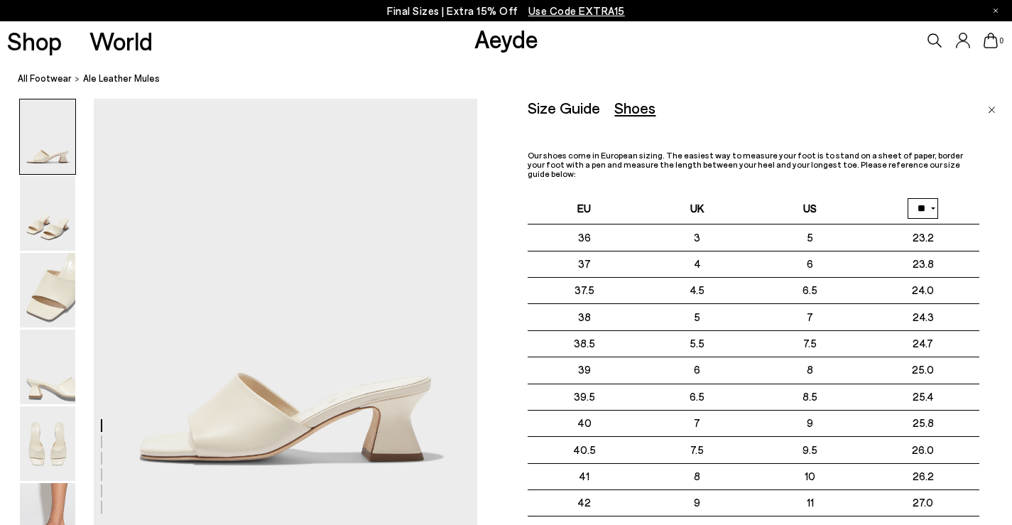  What do you see at coordinates (45, 78) in the screenshot?
I see `a: All Footwear` at bounding box center [45, 78].